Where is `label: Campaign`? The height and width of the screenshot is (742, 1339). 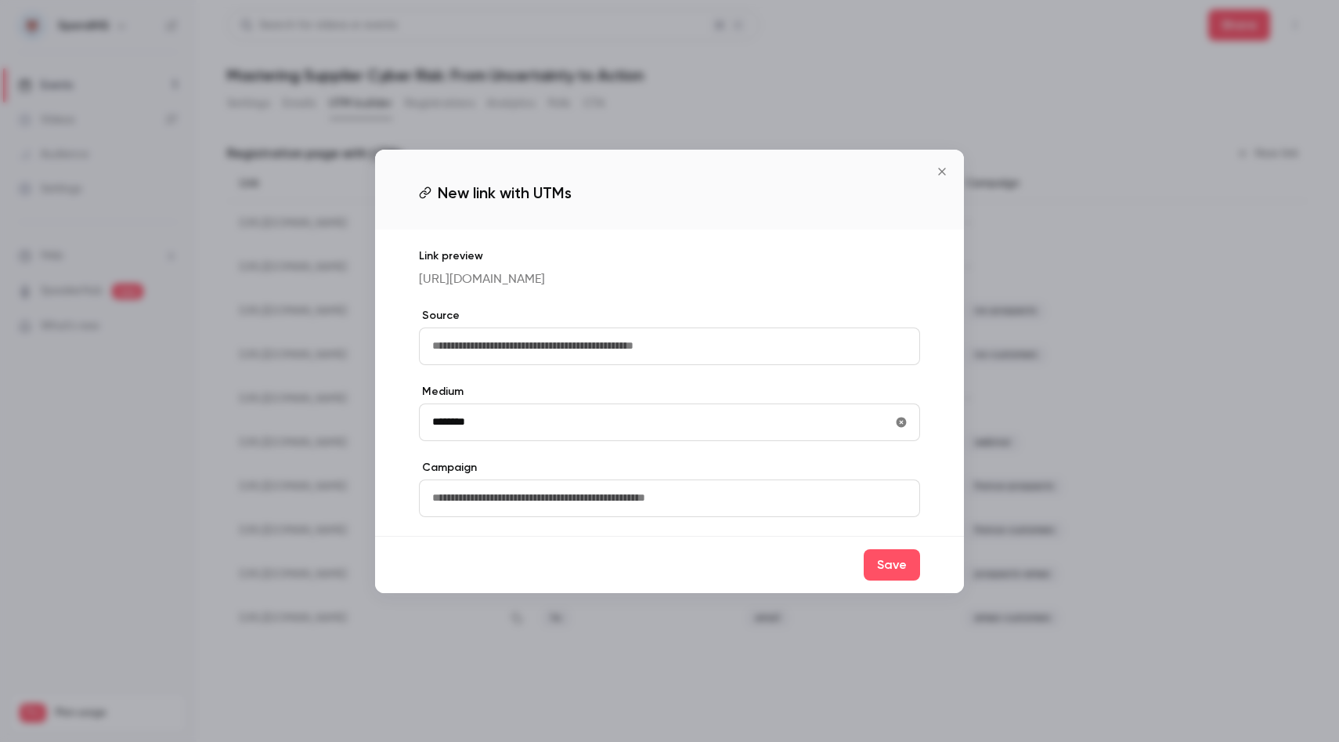 label: Campaign is located at coordinates (670, 468).